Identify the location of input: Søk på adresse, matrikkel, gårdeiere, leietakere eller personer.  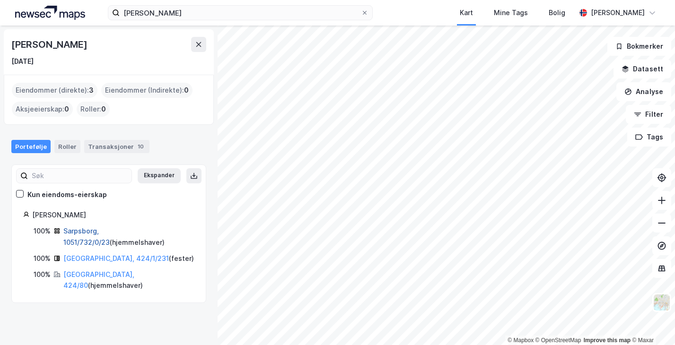
(240, 13).